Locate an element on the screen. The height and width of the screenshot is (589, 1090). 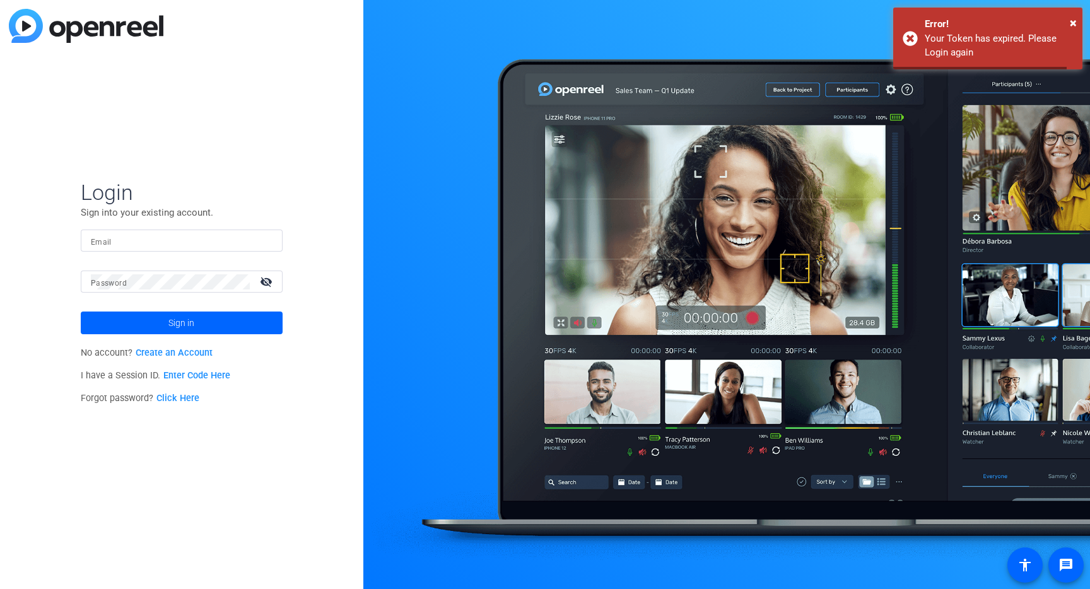
mat-label: Password is located at coordinates (108, 283).